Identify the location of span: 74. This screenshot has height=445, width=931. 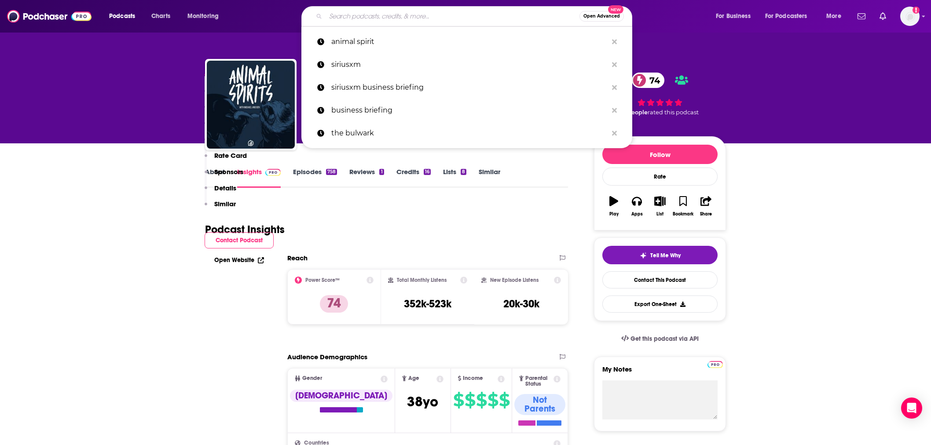
(652, 80).